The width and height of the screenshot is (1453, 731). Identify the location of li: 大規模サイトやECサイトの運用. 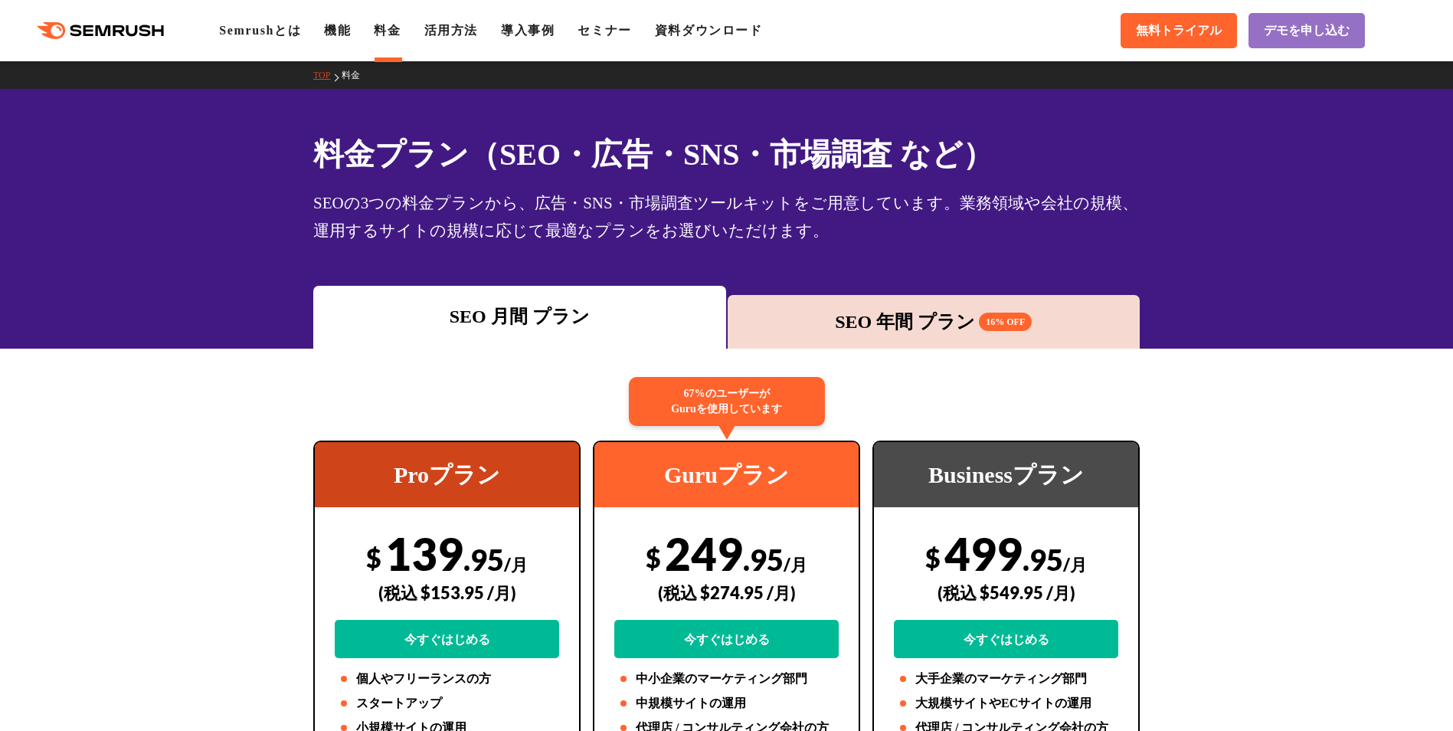
(1006, 703).